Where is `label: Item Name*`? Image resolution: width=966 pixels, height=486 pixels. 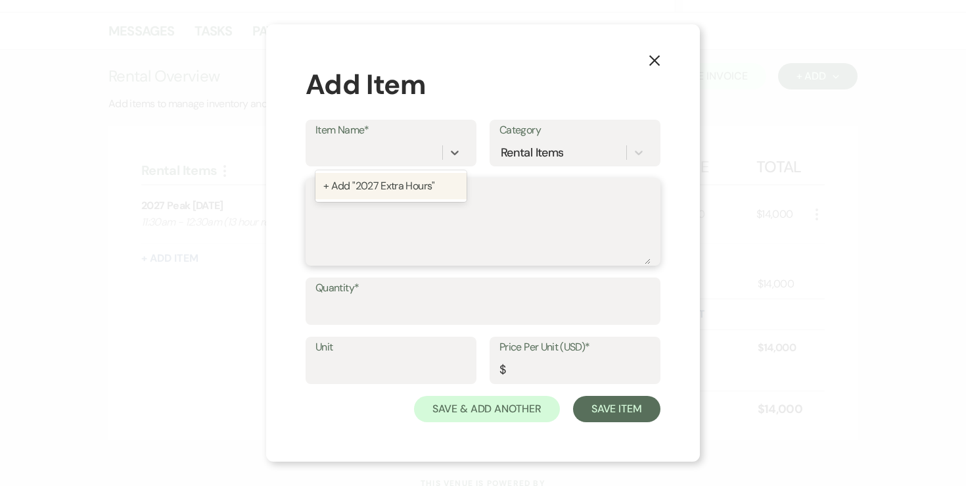 label: Item Name* is located at coordinates (391, 130).